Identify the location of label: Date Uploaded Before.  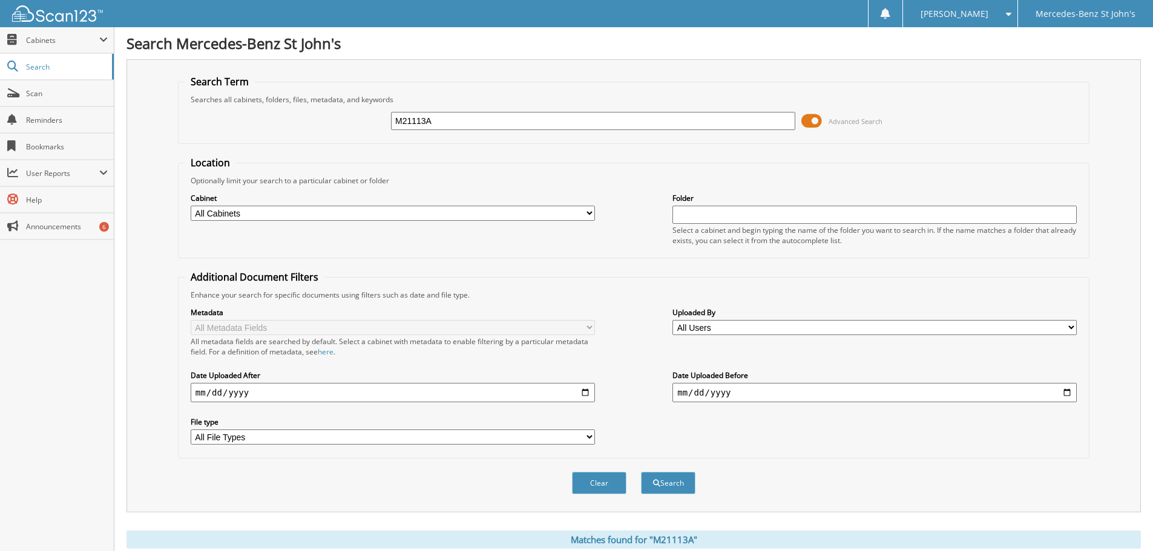
(874, 375).